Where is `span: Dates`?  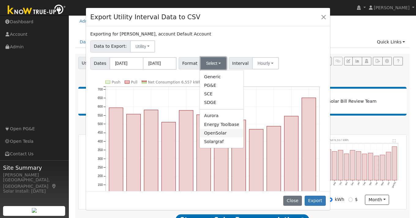
span: Dates is located at coordinates (100, 63).